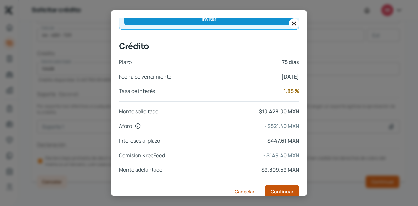  What do you see at coordinates (140, 141) in the screenshot?
I see `span: Intereses al plazo` at bounding box center [140, 141].